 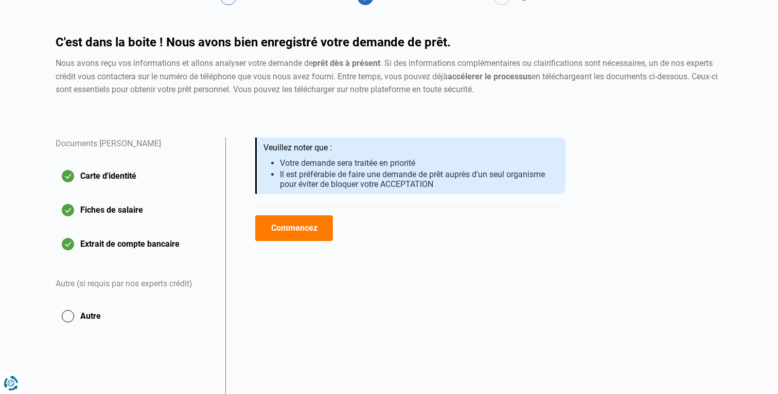 I want to click on button: Autre, so click(x=134, y=316).